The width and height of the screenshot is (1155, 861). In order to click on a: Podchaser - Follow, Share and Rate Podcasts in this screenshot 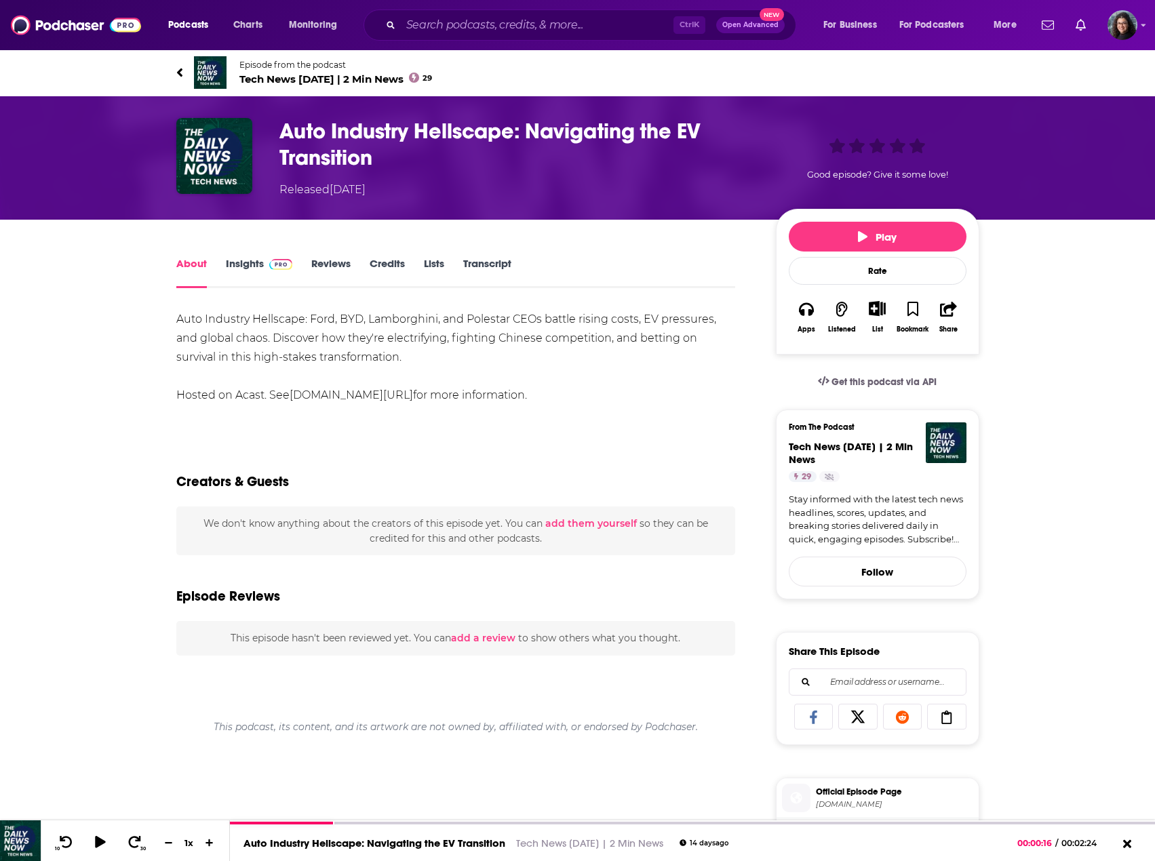, I will do `click(76, 25)`.